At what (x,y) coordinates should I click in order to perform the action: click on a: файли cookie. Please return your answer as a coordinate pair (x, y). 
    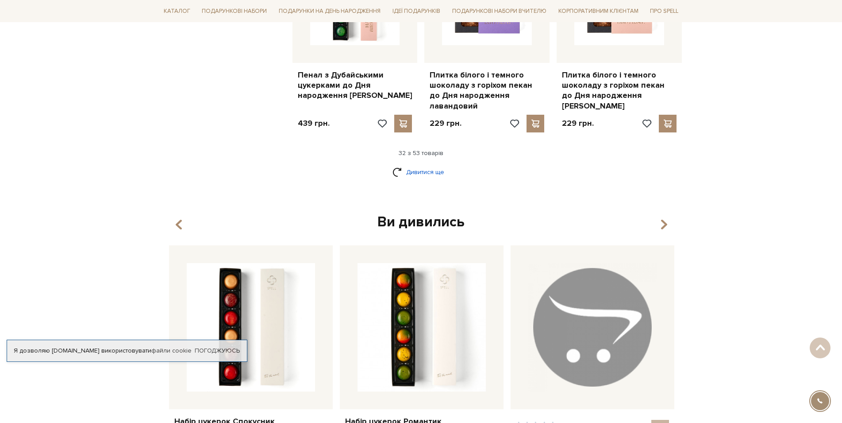
    Looking at the image, I should click on (171, 350).